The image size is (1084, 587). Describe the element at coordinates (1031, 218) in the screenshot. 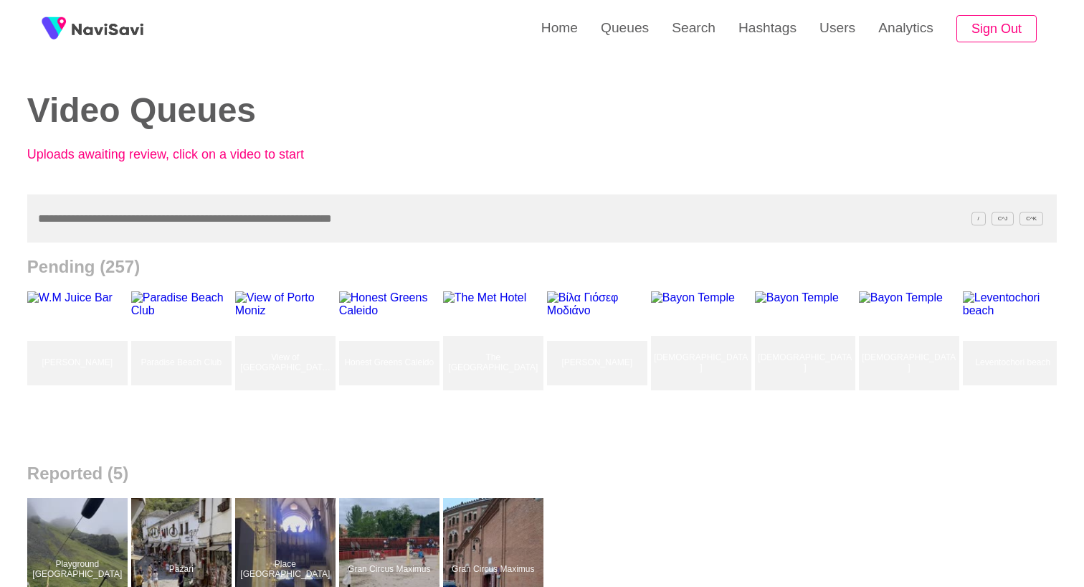

I see `span: C^K` at that location.